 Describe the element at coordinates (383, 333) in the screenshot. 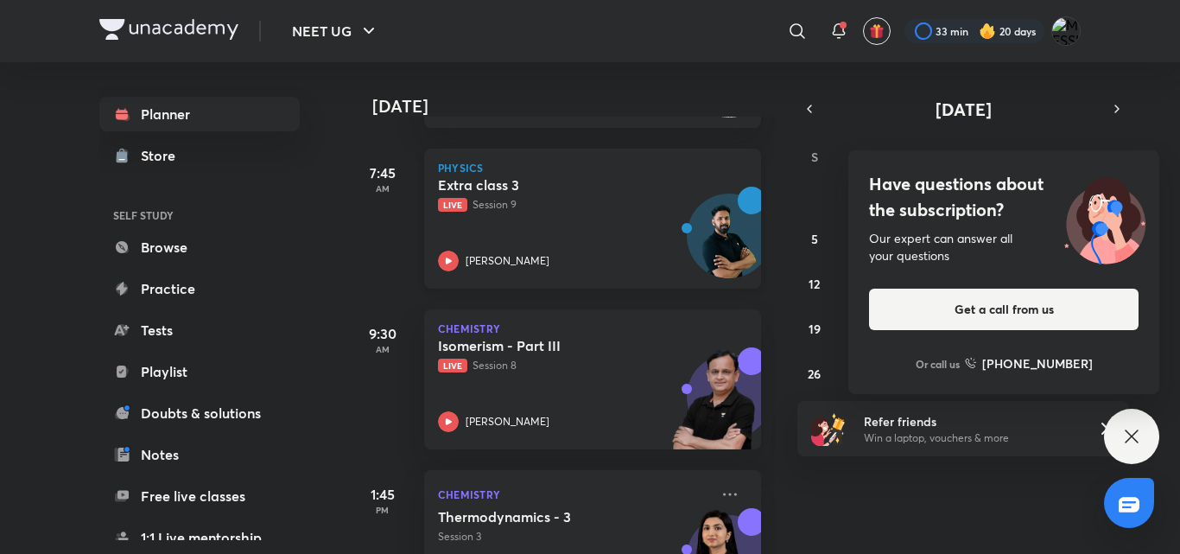

I see `h5: 9:30` at that location.